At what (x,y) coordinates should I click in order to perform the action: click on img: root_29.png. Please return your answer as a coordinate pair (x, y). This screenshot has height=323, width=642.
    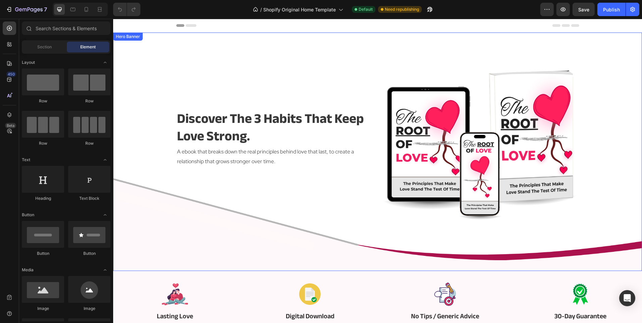
    Looking at the image, I should click on (332, 275).